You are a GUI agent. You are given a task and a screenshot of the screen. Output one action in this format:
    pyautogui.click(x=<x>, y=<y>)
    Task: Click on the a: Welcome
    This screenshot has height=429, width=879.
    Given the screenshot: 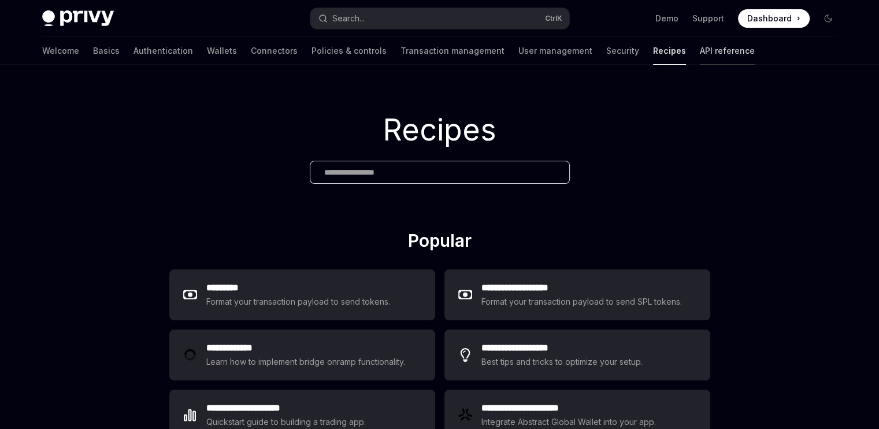 What is the action you would take?
    pyautogui.click(x=61, y=51)
    